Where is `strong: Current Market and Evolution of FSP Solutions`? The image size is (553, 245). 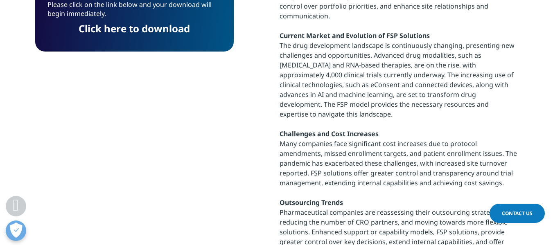 strong: Current Market and Evolution of FSP Solutions is located at coordinates (354, 36).